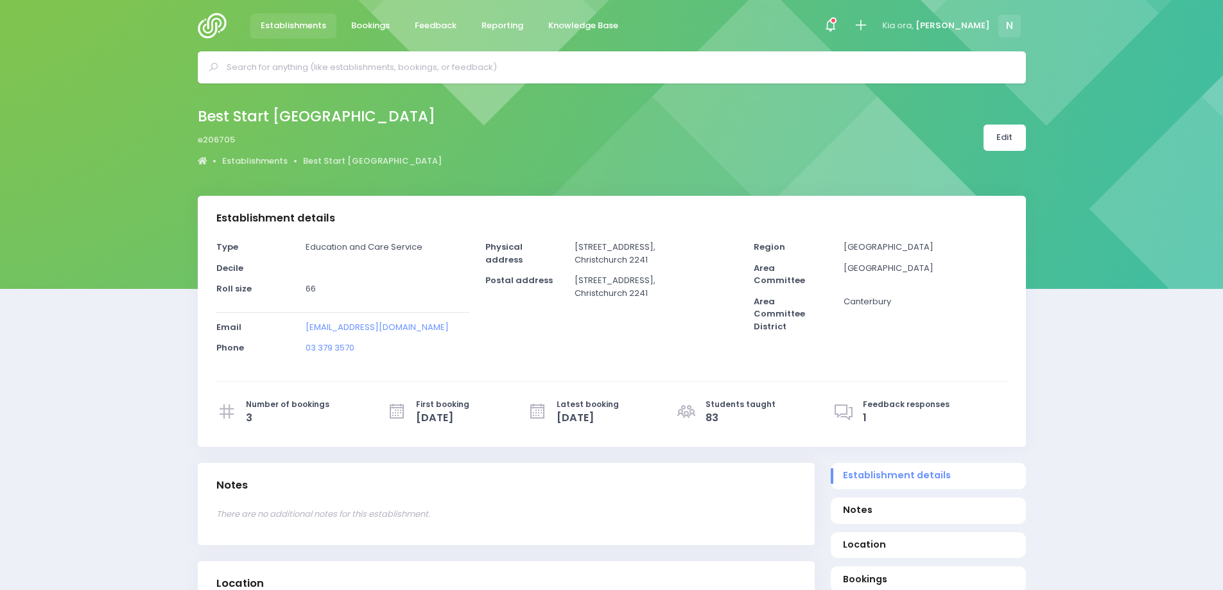 The width and height of the screenshot is (1223, 590). I want to click on h3: Location, so click(240, 583).